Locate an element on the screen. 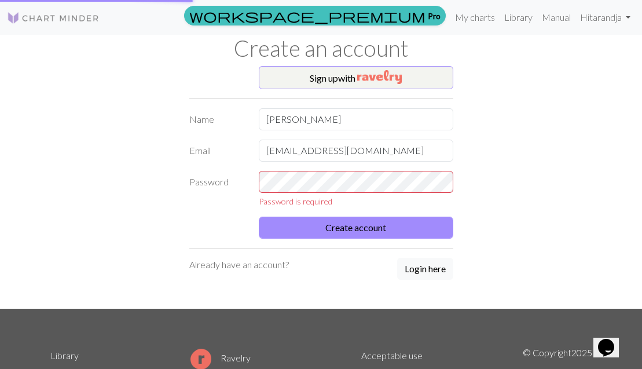  img: Logo is located at coordinates (53, 18).